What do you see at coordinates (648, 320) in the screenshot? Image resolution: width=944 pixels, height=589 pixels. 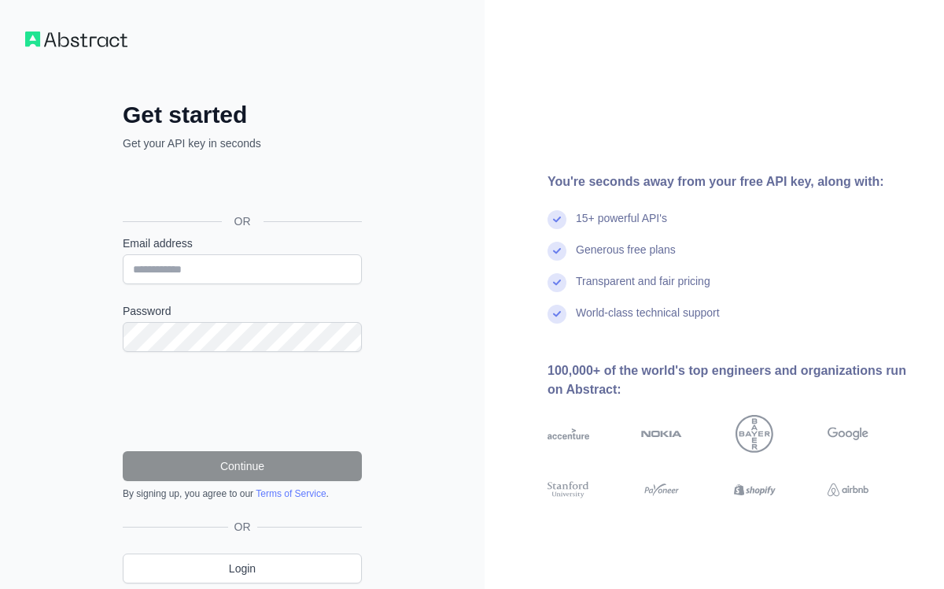 I see `div: World-class technical support` at bounding box center [648, 320].